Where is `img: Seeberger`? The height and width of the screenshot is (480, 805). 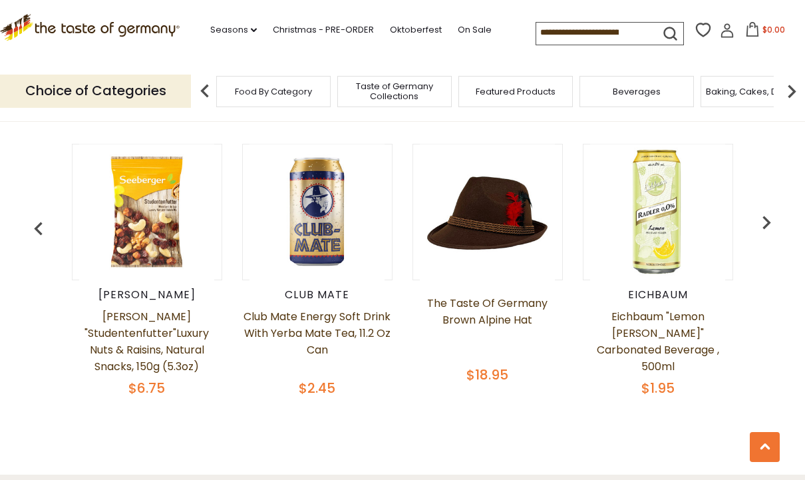
img: Seeberger is located at coordinates (146, 212).